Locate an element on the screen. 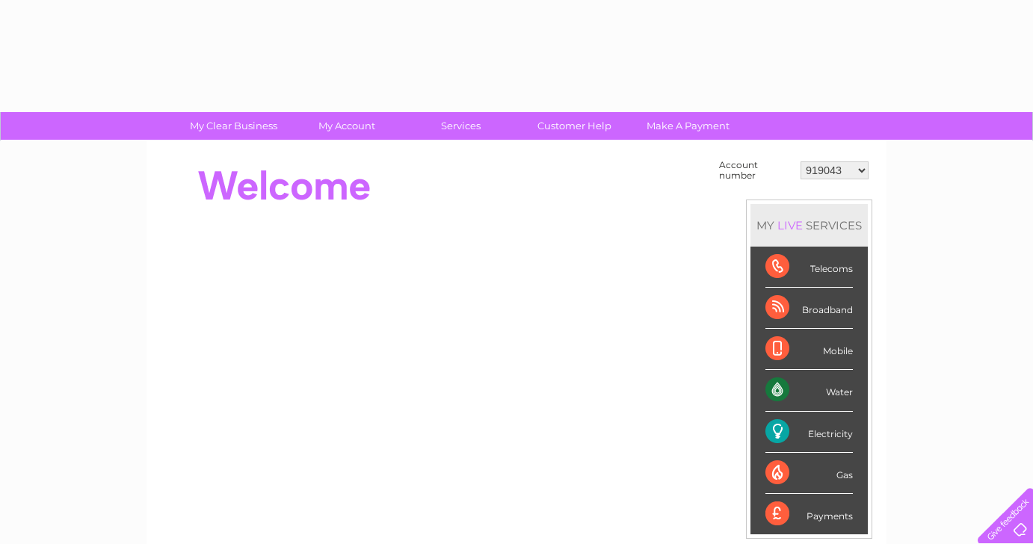 Image resolution: width=1033 pixels, height=544 pixels. div: Payments is located at coordinates (809, 514).